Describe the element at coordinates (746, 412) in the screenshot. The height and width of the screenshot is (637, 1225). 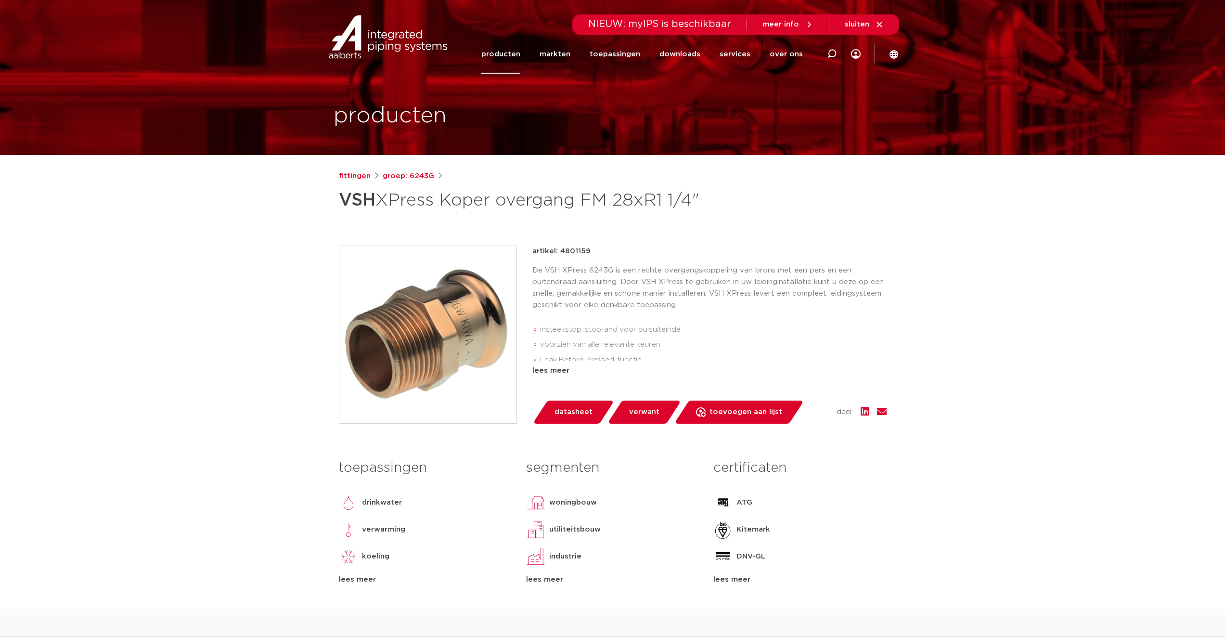
I see `span: toevoegen aan lijst` at that location.